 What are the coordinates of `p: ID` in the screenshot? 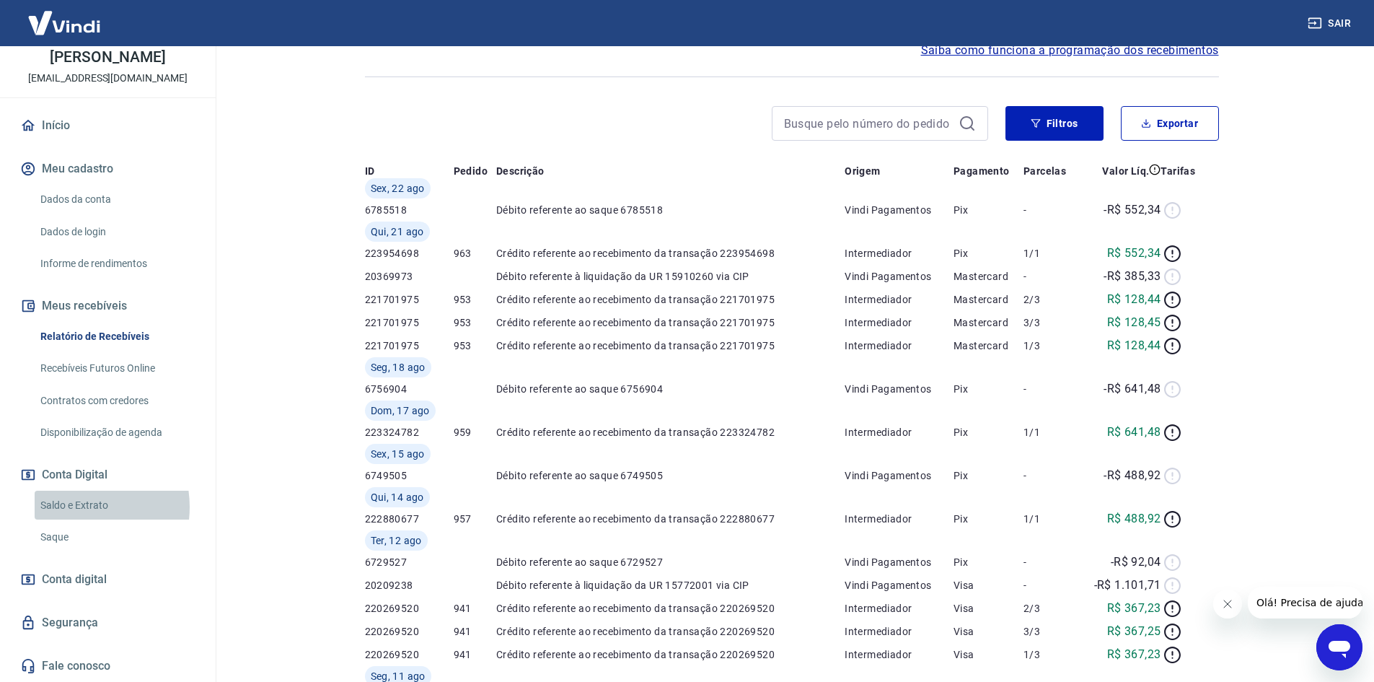 It's located at (370, 171).